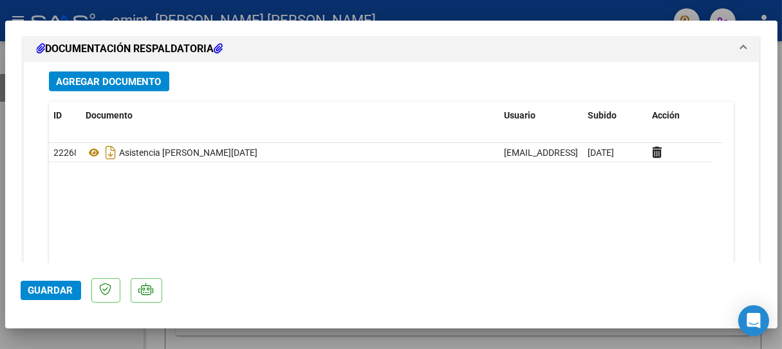 This screenshot has width=782, height=349. I want to click on button: Agregar Documento, so click(109, 81).